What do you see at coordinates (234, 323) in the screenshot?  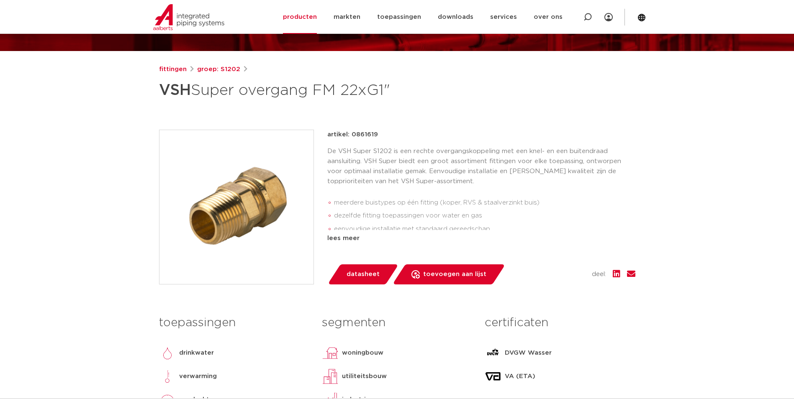 I see `h3: toepassingen` at bounding box center [234, 323].